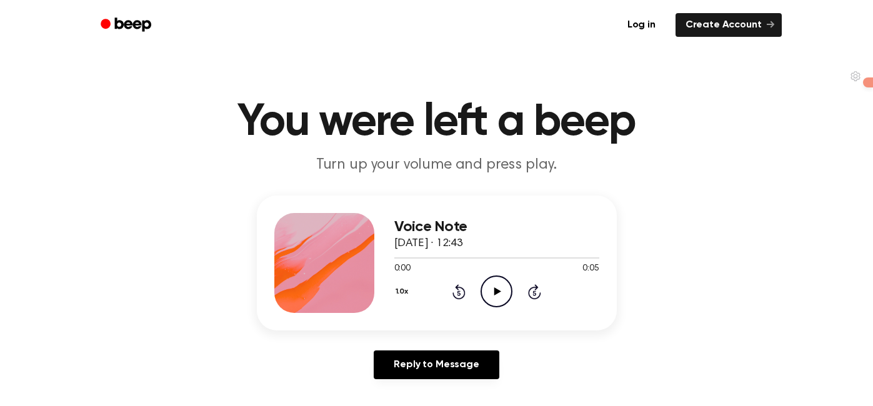 Image resolution: width=873 pixels, height=406 pixels. What do you see at coordinates (402, 269) in the screenshot?
I see `span: 0:00` at bounding box center [402, 269].